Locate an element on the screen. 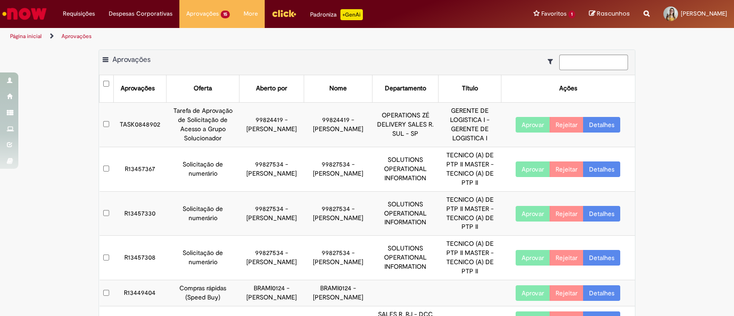 This screenshot has width=734, height=316. td: R13449404 is located at coordinates (139, 293).